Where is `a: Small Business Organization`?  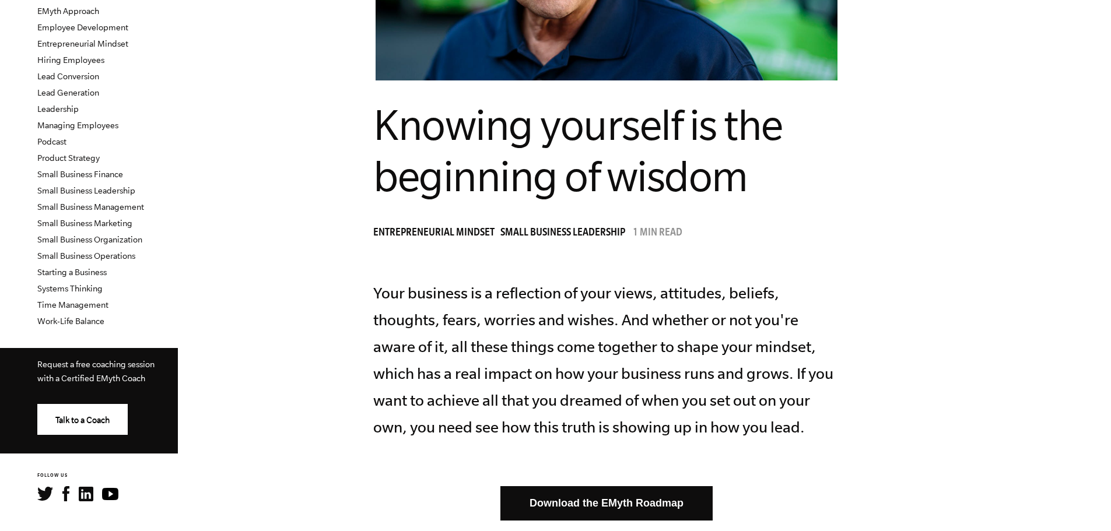 a: Small Business Organization is located at coordinates (90, 240).